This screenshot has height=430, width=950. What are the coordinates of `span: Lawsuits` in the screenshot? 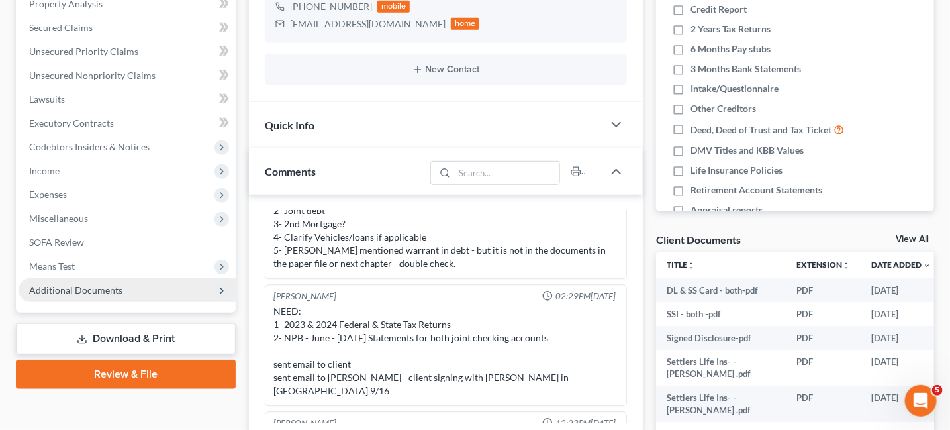 It's located at (47, 99).